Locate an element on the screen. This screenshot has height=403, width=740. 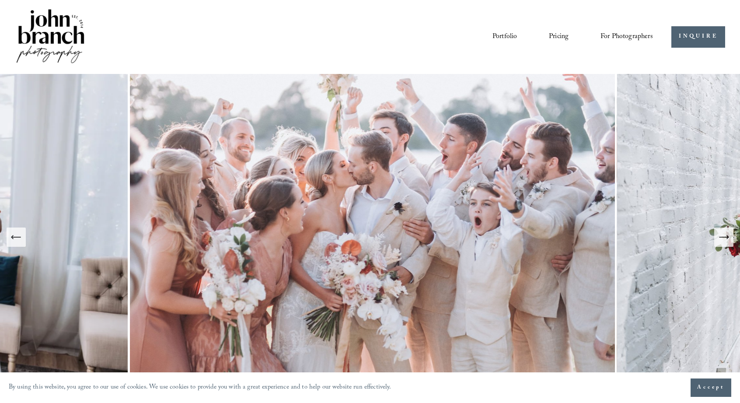
a: Portfolio is located at coordinates (505, 37).